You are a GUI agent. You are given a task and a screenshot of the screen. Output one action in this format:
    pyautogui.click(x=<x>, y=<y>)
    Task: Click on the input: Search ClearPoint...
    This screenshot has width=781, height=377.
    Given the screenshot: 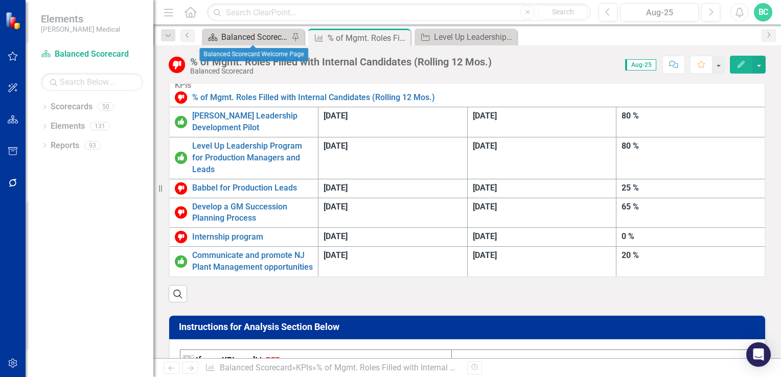 What is the action you would take?
    pyautogui.click(x=399, y=12)
    